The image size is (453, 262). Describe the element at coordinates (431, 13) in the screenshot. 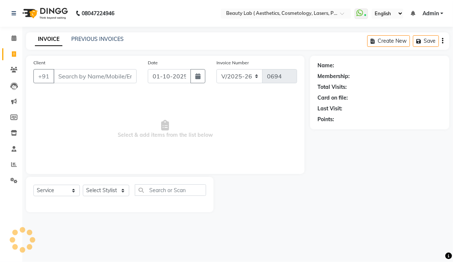

I see `span: Admin` at that location.